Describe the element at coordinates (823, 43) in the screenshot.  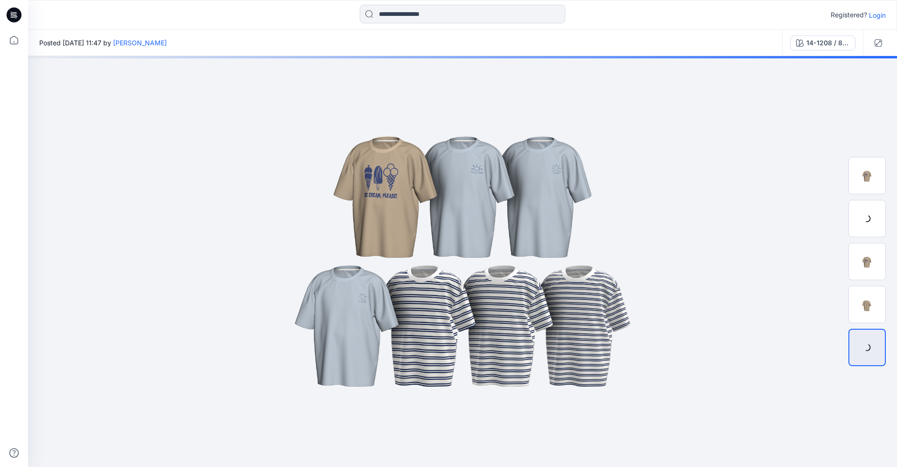
I see `button: 14-1208 / 8159-00` at that location.